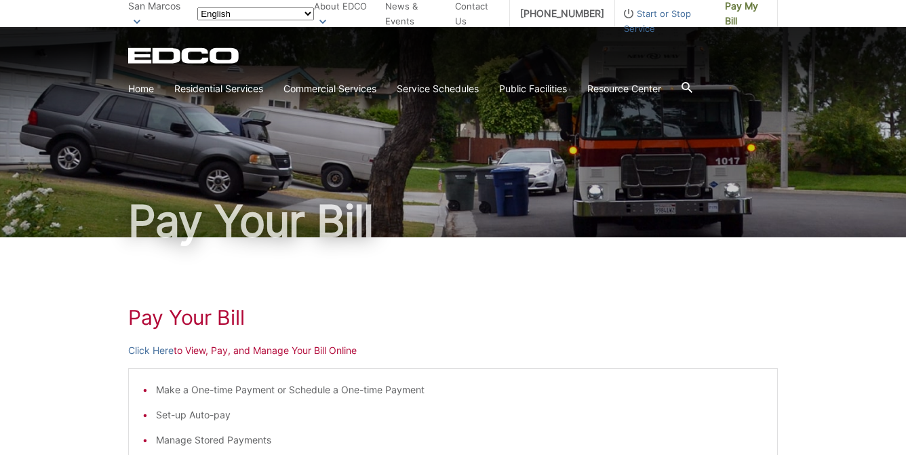 Image resolution: width=906 pixels, height=455 pixels. Describe the element at coordinates (218, 89) in the screenshot. I see `a: Residential Services` at that location.